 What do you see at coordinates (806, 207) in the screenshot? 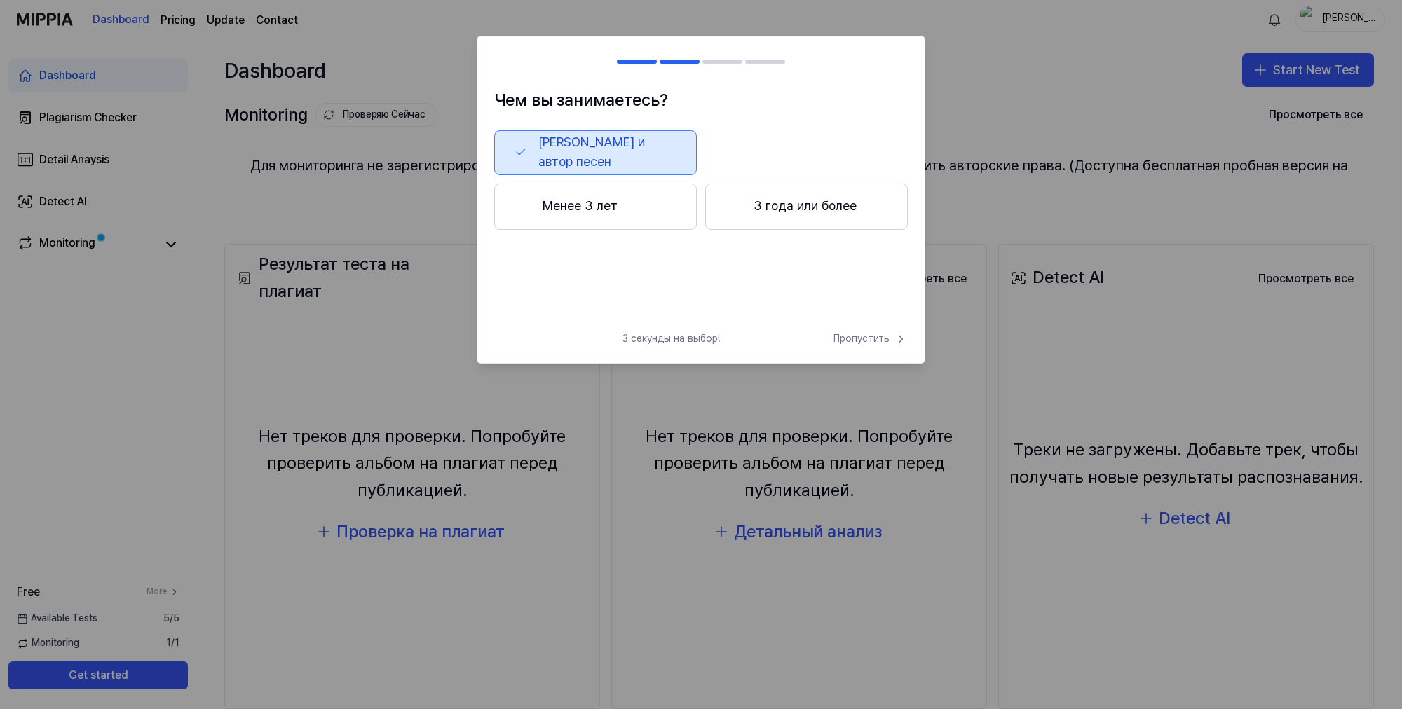
I see `button: 3 года или более` at bounding box center [806, 207].